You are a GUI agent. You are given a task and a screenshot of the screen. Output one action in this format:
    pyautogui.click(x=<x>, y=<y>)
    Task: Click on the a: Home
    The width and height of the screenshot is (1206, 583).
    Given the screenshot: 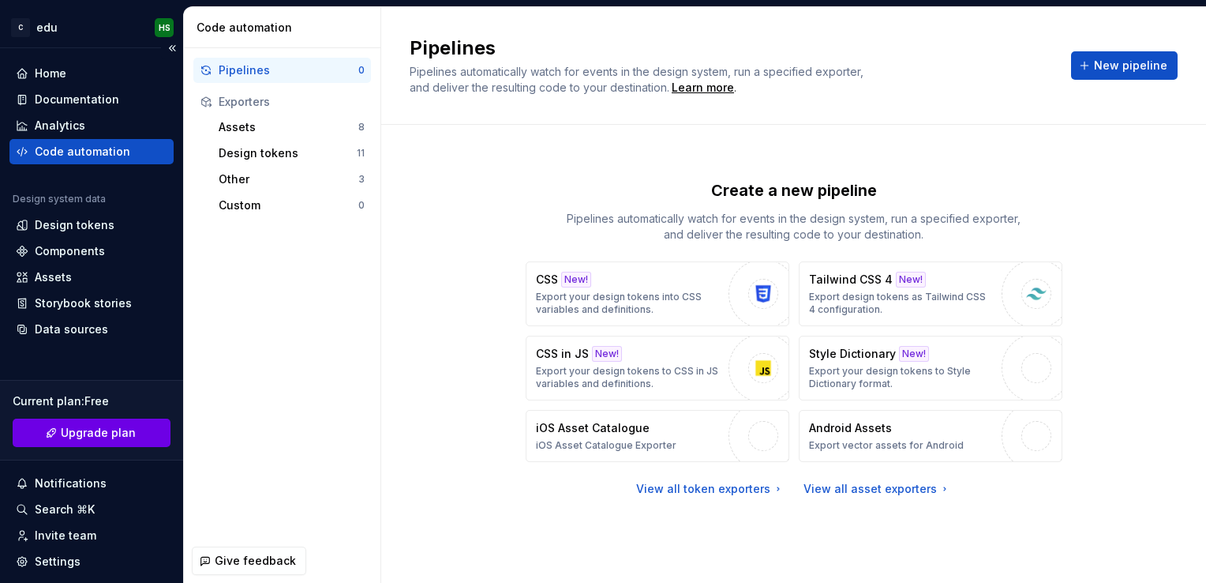 What is the action you would take?
    pyautogui.click(x=92, y=73)
    